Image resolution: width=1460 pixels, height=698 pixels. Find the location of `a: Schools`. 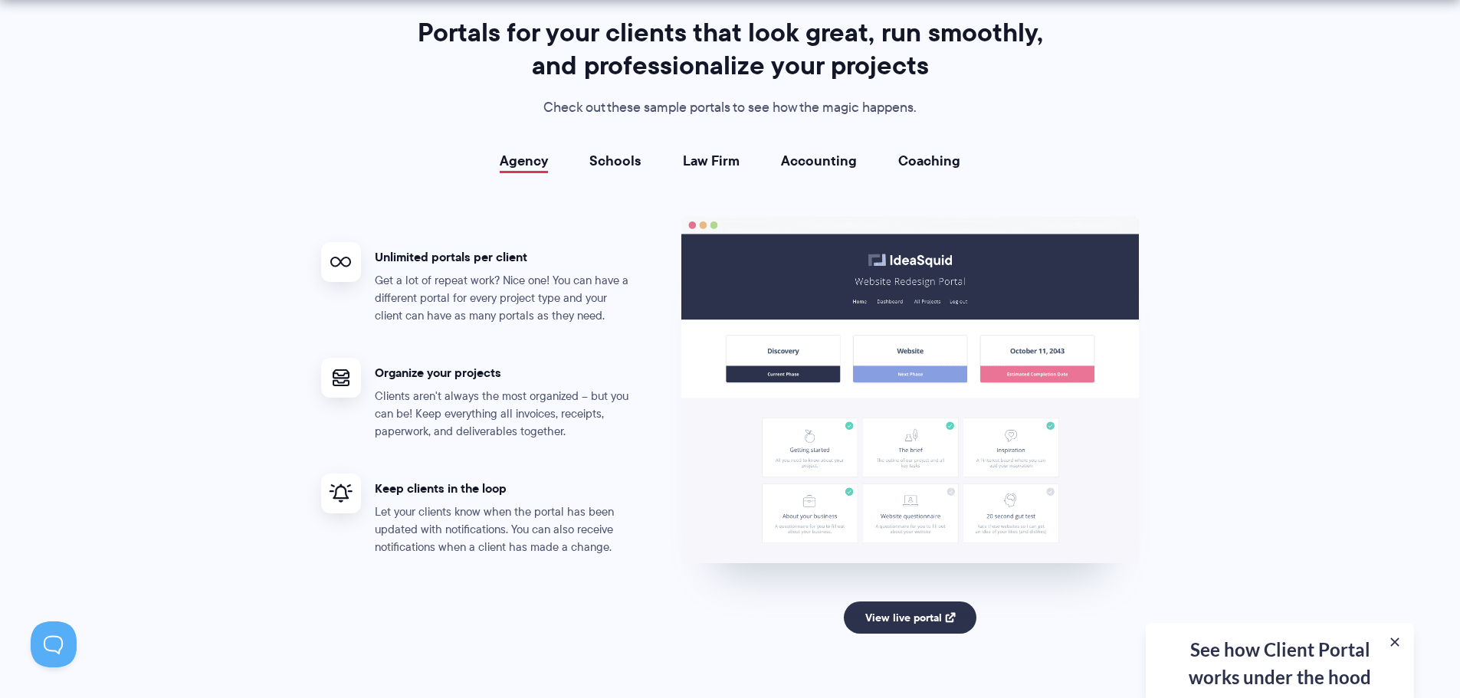

a: Schools is located at coordinates (615, 161).